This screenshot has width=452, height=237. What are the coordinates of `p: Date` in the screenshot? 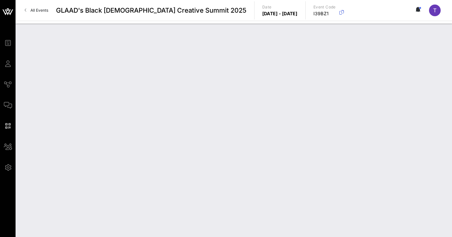 It's located at (280, 7).